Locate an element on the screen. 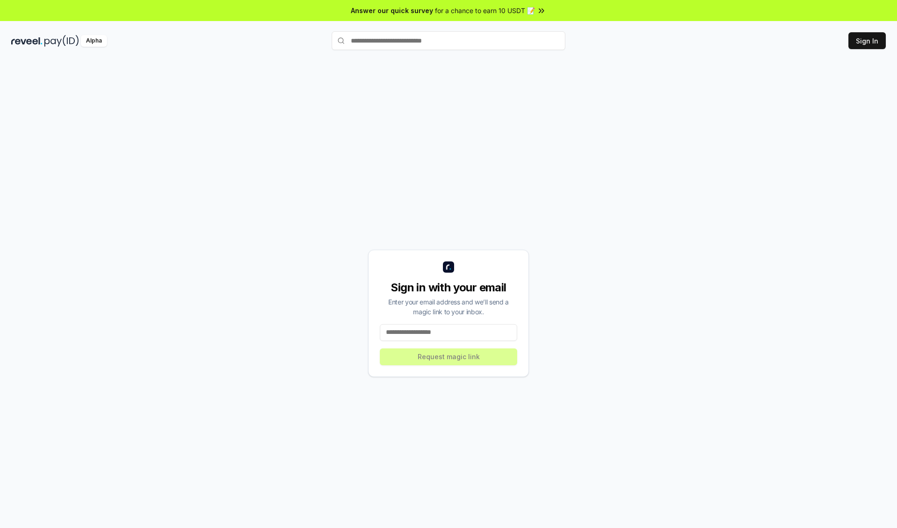  span: Answer our quick survey is located at coordinates (392, 10).